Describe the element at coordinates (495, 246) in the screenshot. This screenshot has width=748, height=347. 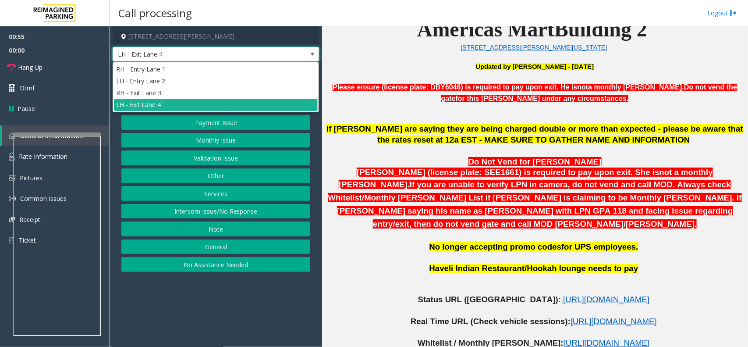
I see `span: No longer accepting promo codes` at that location.